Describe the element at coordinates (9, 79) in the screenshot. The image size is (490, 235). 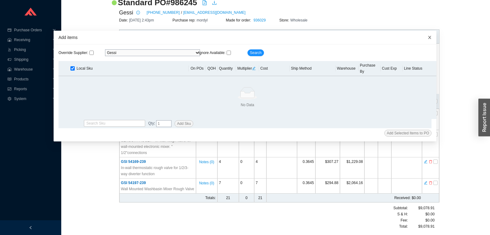
I see `span: read` at that location.